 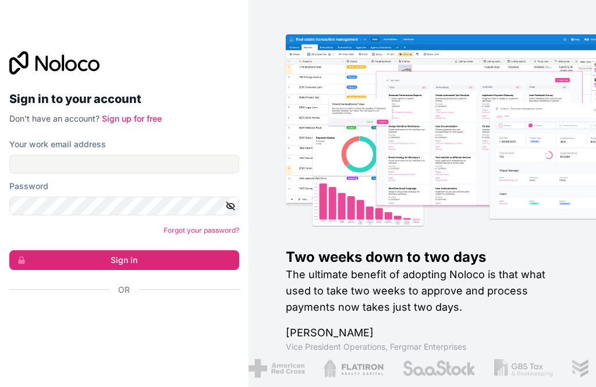 What do you see at coordinates (124, 290) in the screenshot?
I see `span: Or` at bounding box center [124, 290].